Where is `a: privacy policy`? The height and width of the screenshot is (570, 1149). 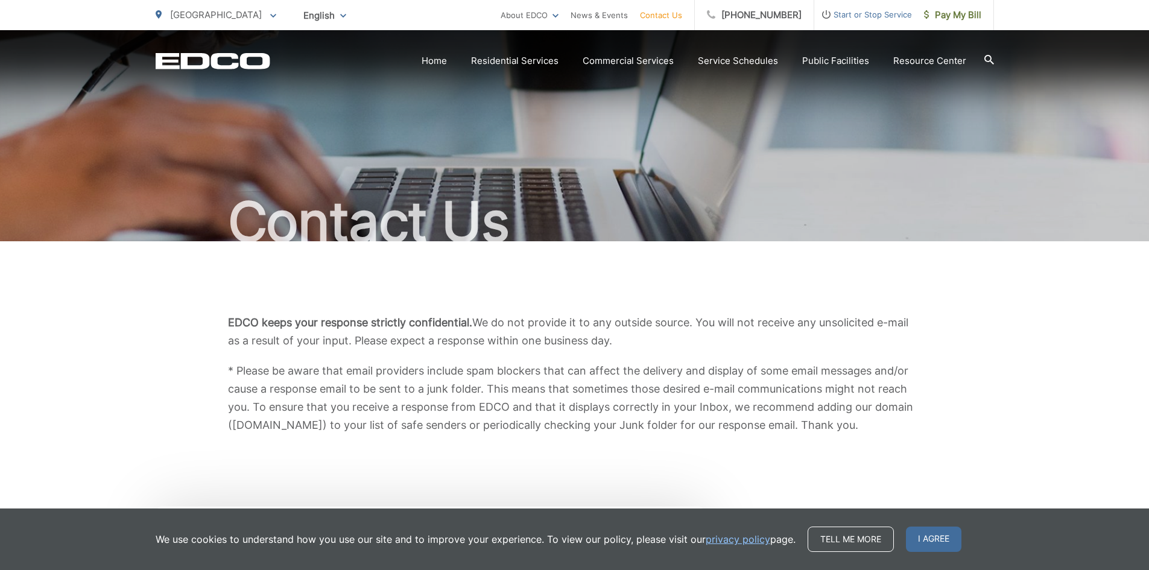
a: privacy policy is located at coordinates (738, 539).